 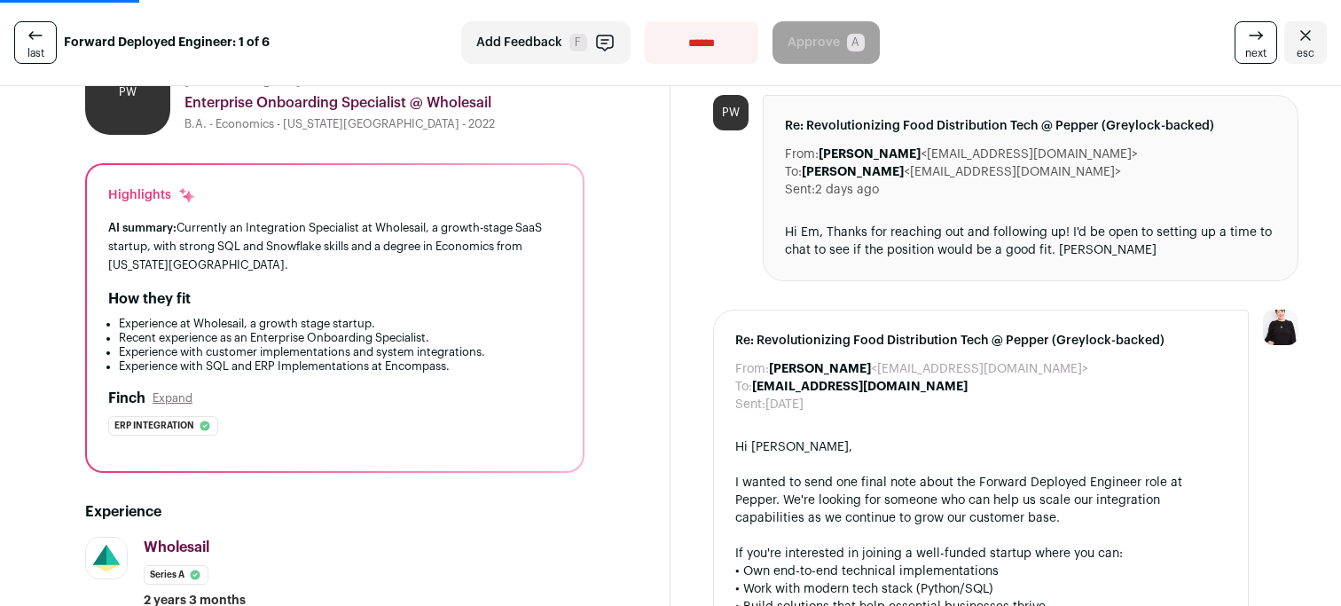 I want to click on span: esc, so click(x=1306, y=53).